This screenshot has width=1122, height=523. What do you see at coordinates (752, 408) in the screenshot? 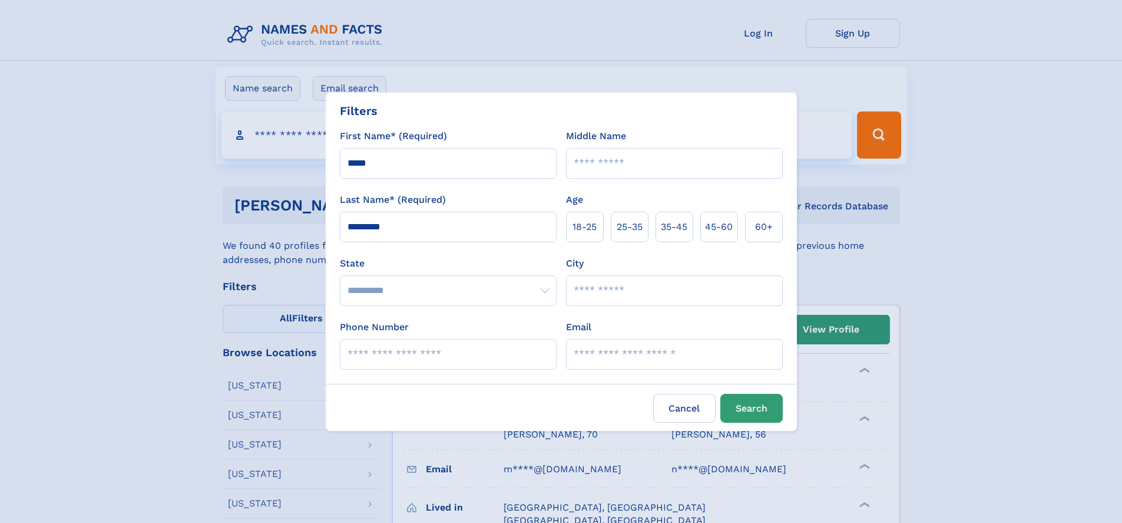
I see `button: Search` at bounding box center [752, 408].